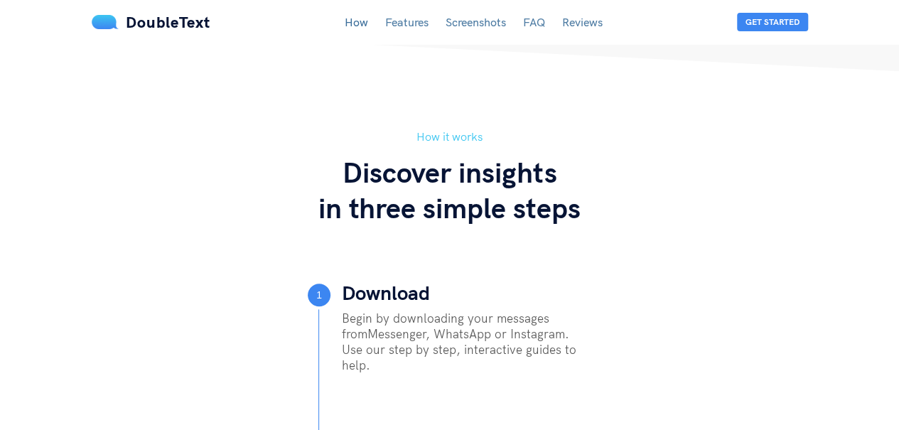 The height and width of the screenshot is (430, 899). What do you see at coordinates (406, 22) in the screenshot?
I see `a: Features` at bounding box center [406, 22].